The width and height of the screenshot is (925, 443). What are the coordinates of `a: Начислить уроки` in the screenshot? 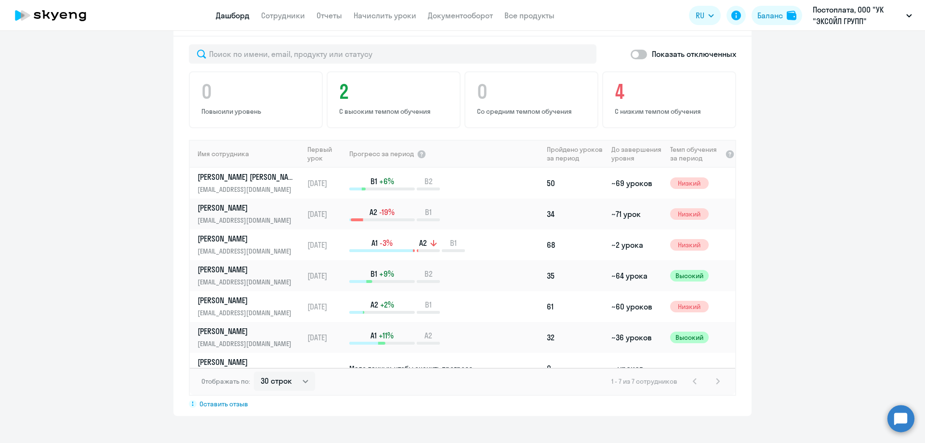 It's located at (385, 15).